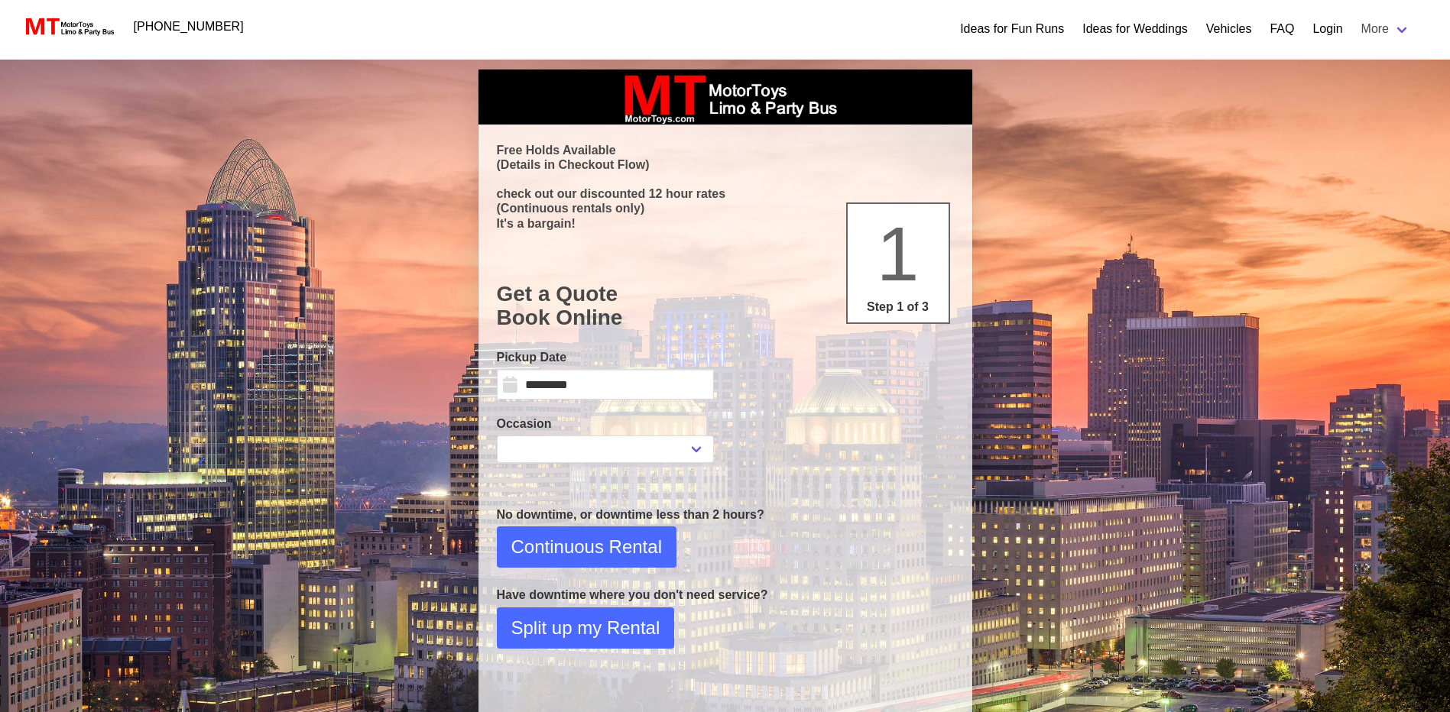 The height and width of the screenshot is (712, 1450). Describe the element at coordinates (585, 628) in the screenshot. I see `button: Split up my Rental` at that location.